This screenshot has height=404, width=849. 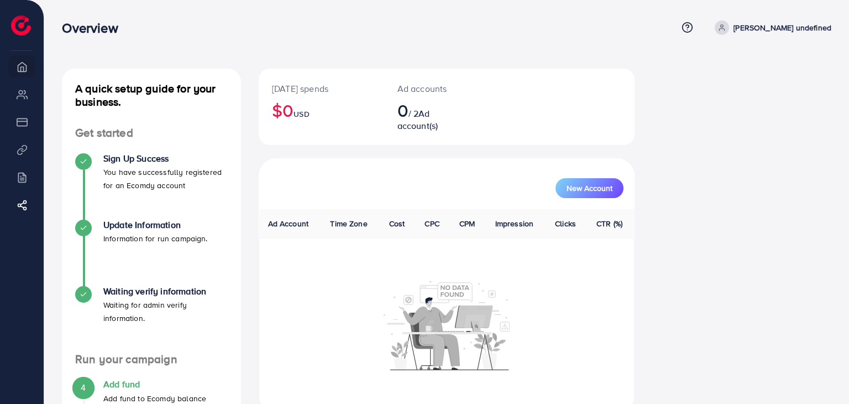 I want to click on p: You have successfully registered for an Ecomdy account, so click(x=165, y=179).